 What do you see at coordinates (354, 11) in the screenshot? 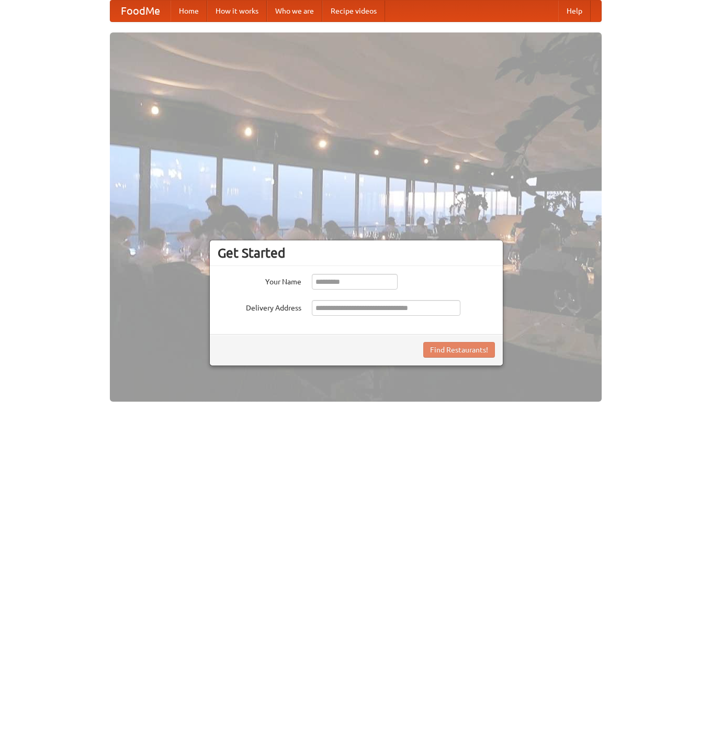
I see `a: Recipe videos` at bounding box center [354, 11].